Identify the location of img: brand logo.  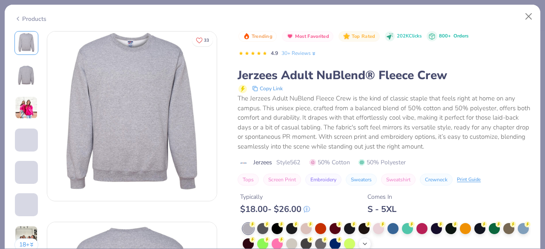
(243, 163).